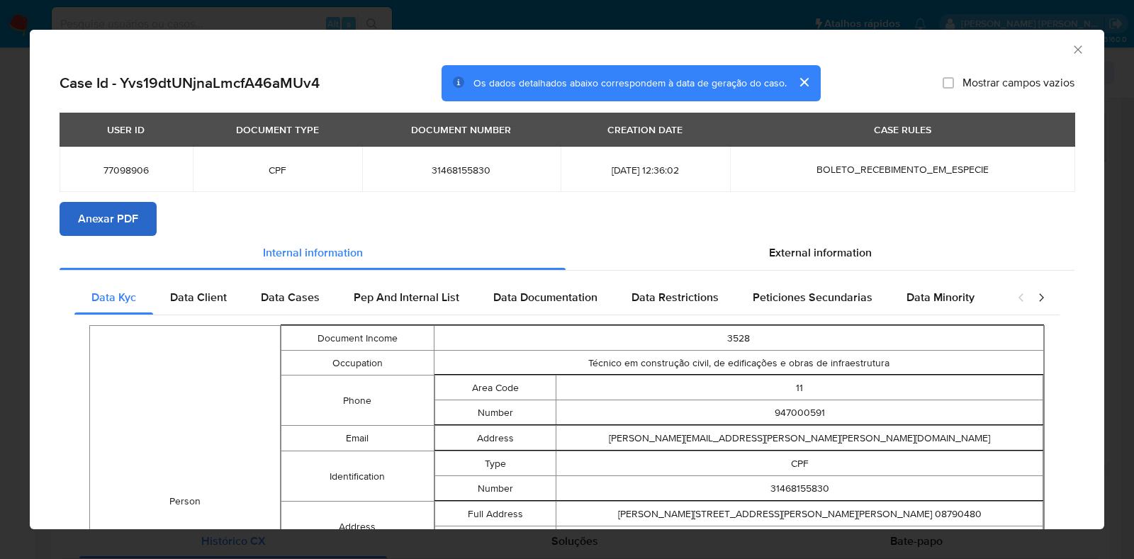 The height and width of the screenshot is (559, 1134). What do you see at coordinates (495, 538) in the screenshot?
I see `td: Gmaps Link` at bounding box center [495, 538].